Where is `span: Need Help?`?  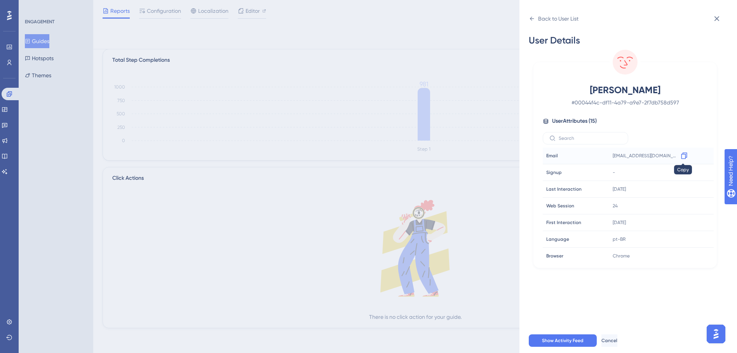 span: Need Help? is located at coordinates (33, 7).